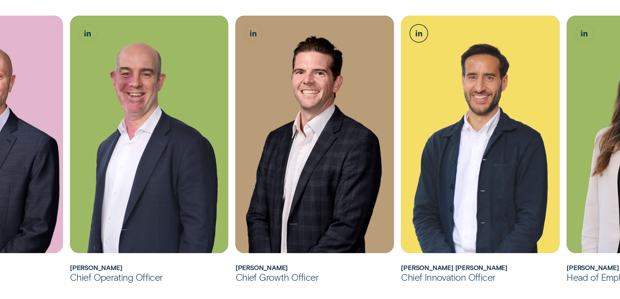  Describe the element at coordinates (315, 277) in the screenshot. I see `div: Chief Growth Officer` at that location.